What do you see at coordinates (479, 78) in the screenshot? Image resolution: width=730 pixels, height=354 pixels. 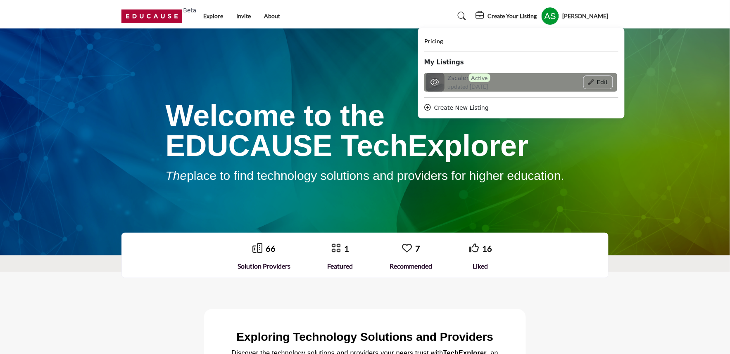 I see `span: Active` at bounding box center [479, 78].